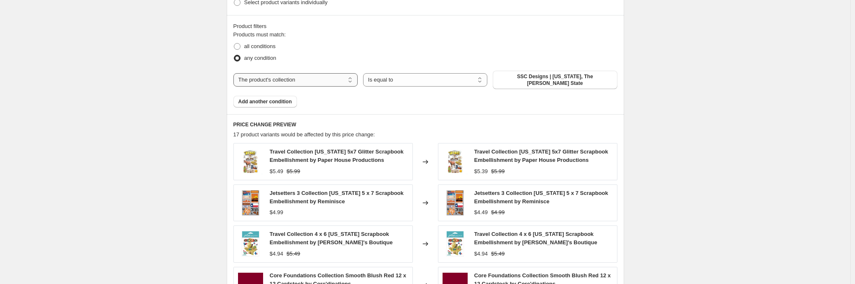  I want to click on span: 17 product variants would be affected by this price change:, so click(304, 134).